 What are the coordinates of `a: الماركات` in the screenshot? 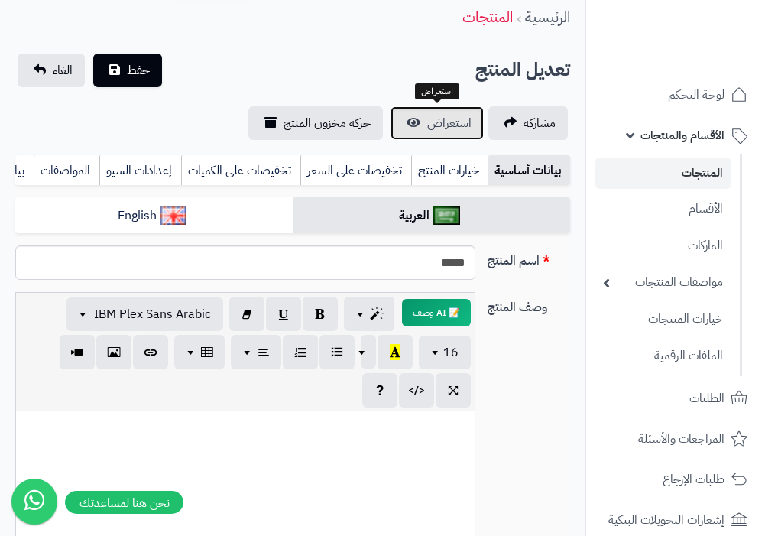 It's located at (663, 245).